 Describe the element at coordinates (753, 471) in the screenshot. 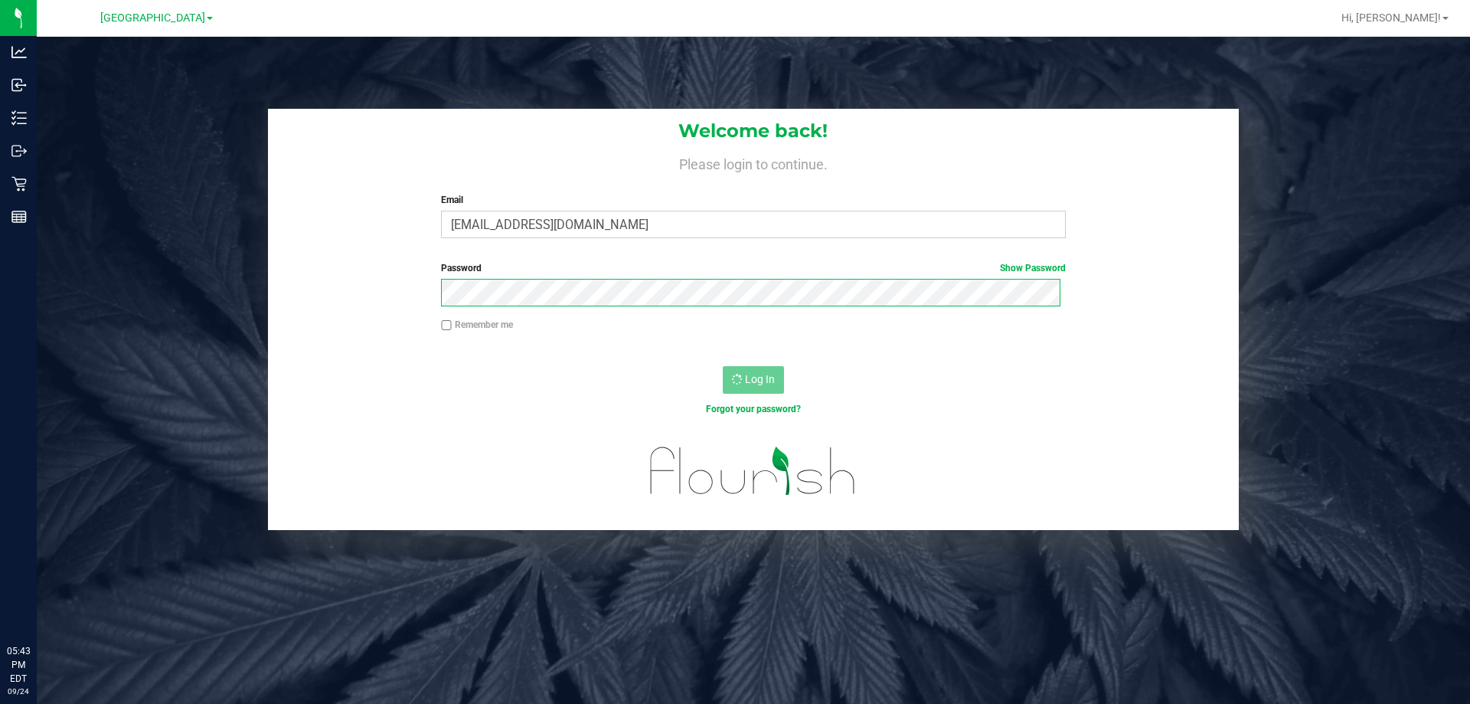

I see `img: flourish_logo.svg` at that location.